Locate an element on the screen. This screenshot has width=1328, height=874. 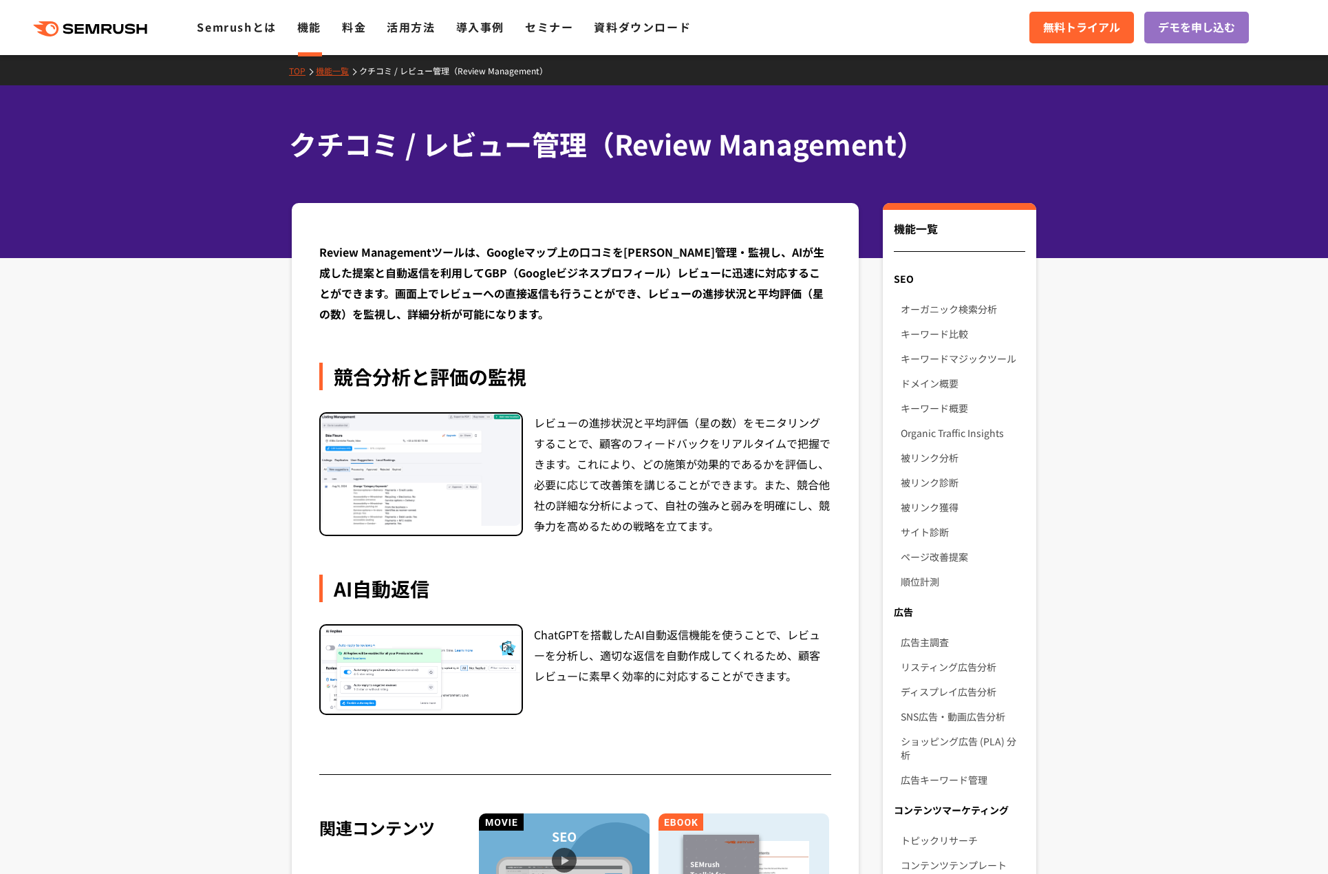
a: ディスプレイ広告分析 is located at coordinates (963, 692).